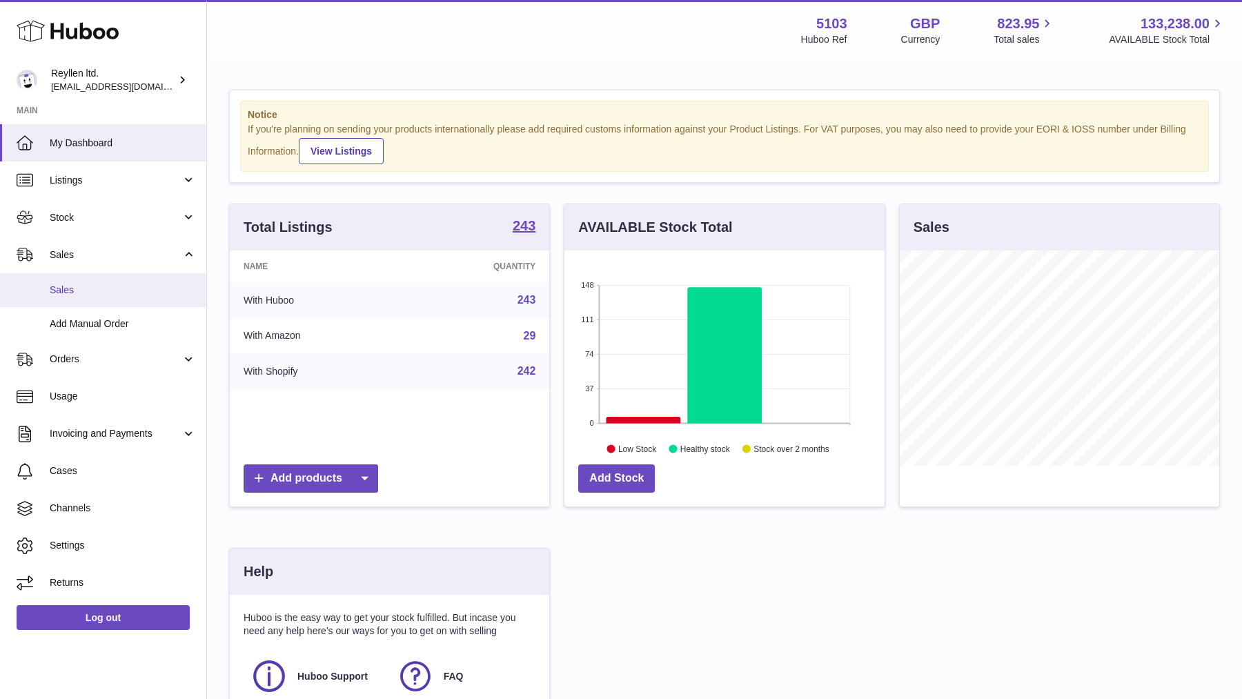  Describe the element at coordinates (317, 676) in the screenshot. I see `a: Huboo Support` at that location.